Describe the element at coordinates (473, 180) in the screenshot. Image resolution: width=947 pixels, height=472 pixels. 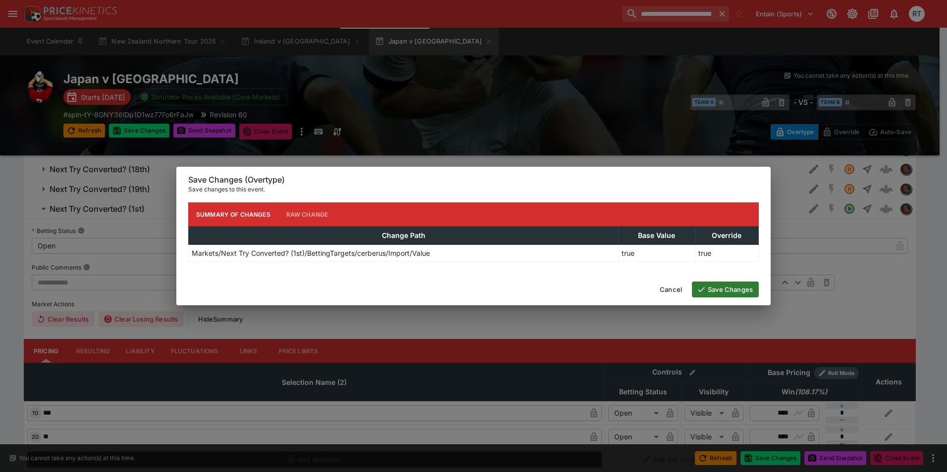
I see `h6: Save Changes (Overtype)` at that location.